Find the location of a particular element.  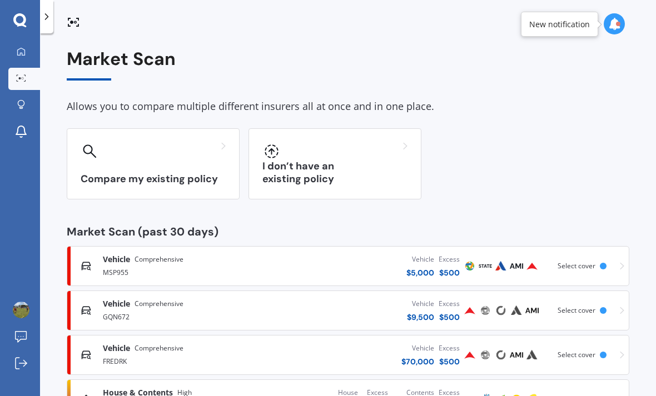

div: FREDRK is located at coordinates (187, 361).